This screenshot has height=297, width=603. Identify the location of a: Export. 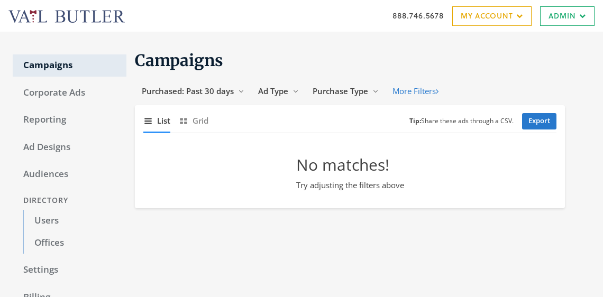
(539, 121).